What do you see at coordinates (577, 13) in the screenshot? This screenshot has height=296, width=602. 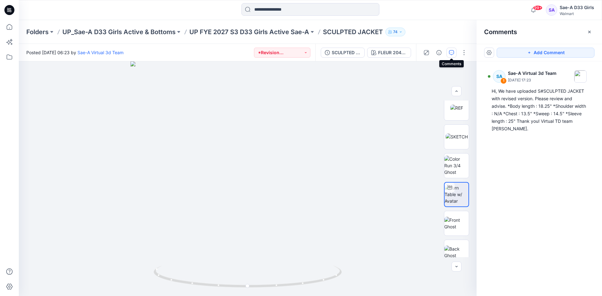 I see `div: Walmart` at bounding box center [577, 13].